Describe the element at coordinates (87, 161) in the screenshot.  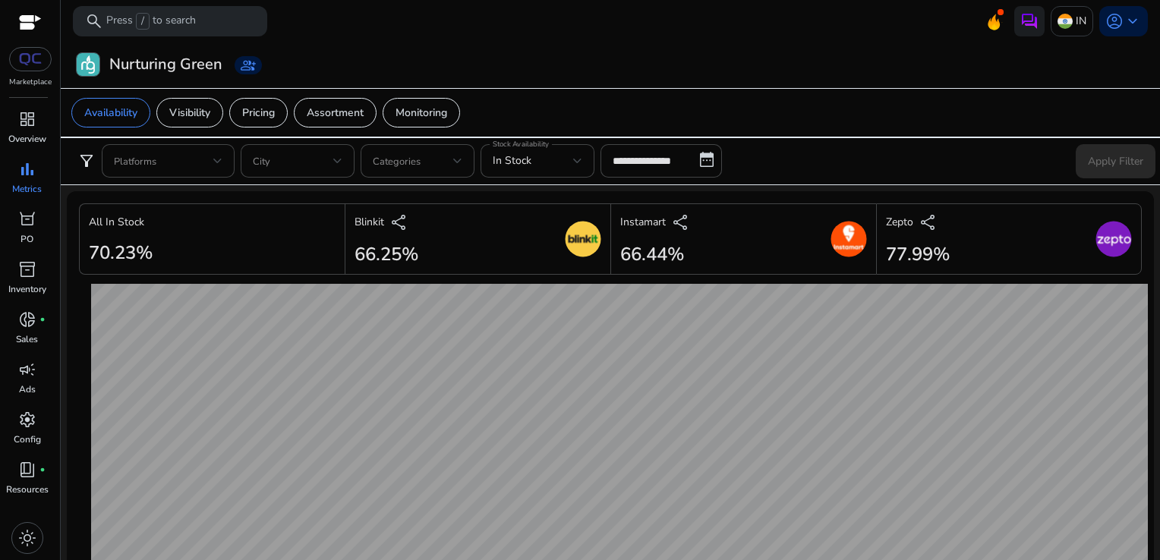
I see `span: filter_alt` at that location.